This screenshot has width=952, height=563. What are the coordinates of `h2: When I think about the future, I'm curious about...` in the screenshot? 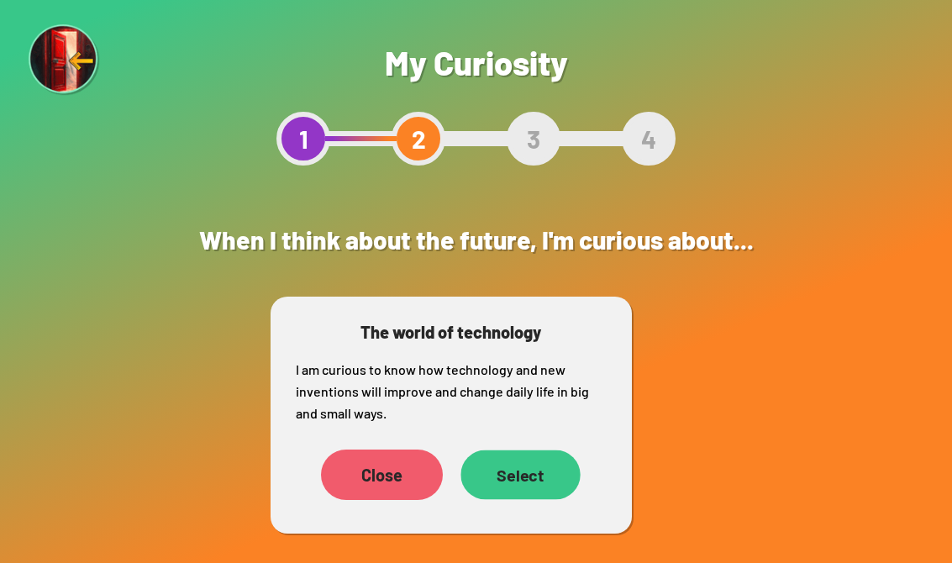 It's located at (477, 240).